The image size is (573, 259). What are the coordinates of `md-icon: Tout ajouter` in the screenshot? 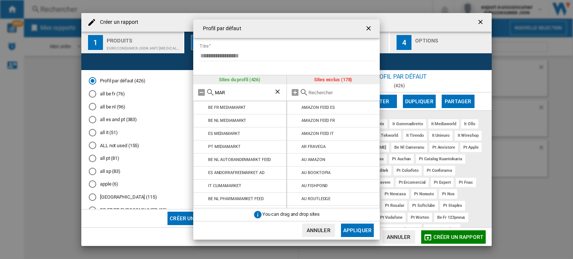 It's located at (295, 93).